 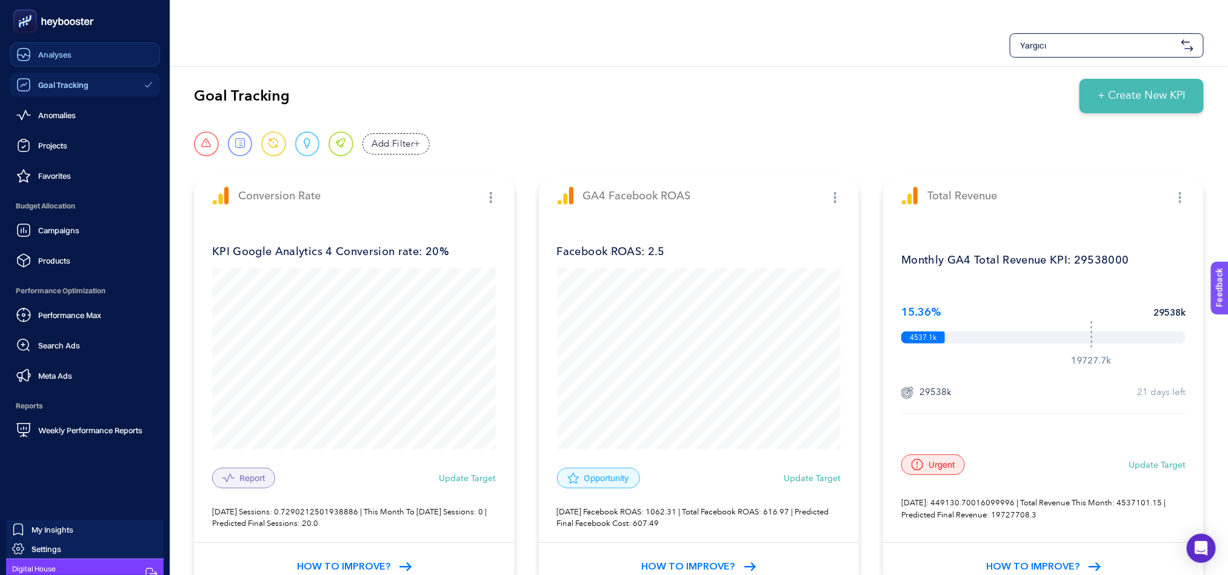 What do you see at coordinates (1092, 361) in the screenshot?
I see `div: 19727.7k` at bounding box center [1092, 361].